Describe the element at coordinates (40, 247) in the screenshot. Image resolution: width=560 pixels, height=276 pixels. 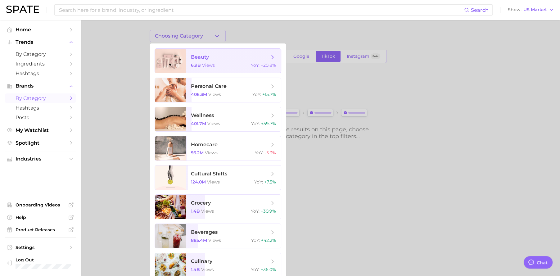
I see `a: Settings` at that location.